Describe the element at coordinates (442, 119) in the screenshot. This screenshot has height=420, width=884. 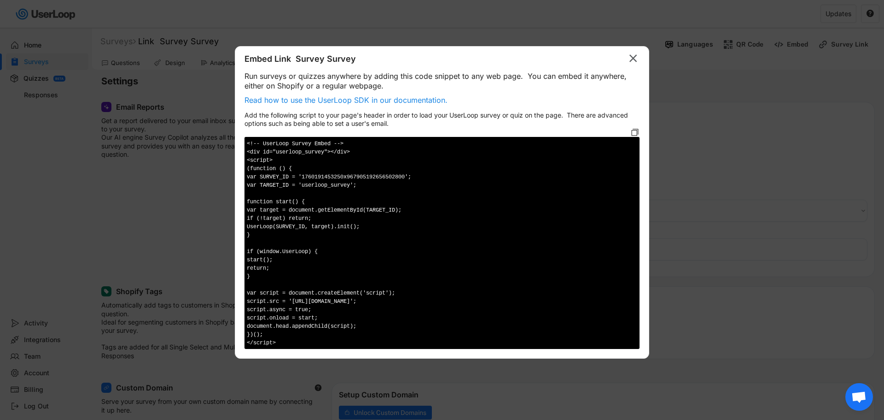
I see `div: Add the following script to your page's header in order to load your UserLoop survey or quiz on t...` at that location.